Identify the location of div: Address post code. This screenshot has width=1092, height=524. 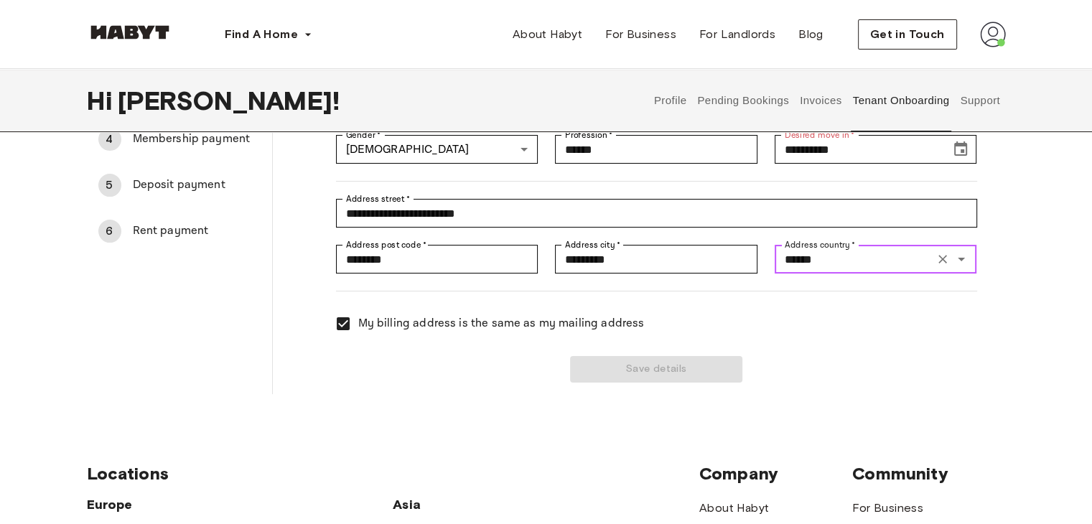
(437, 259).